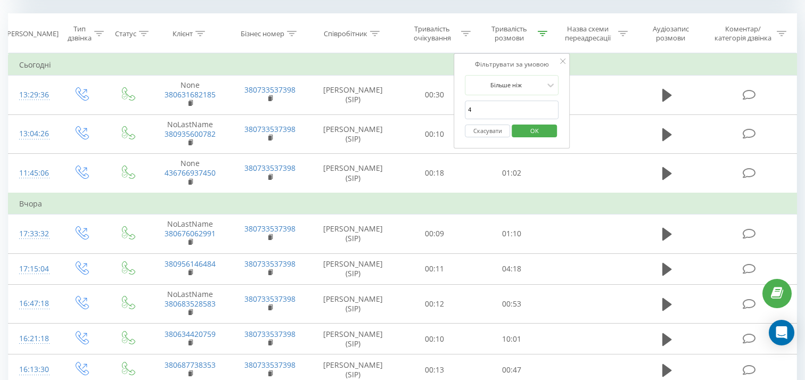  What do you see at coordinates (435, 174) in the screenshot?
I see `td: 00:18` at bounding box center [435, 174].